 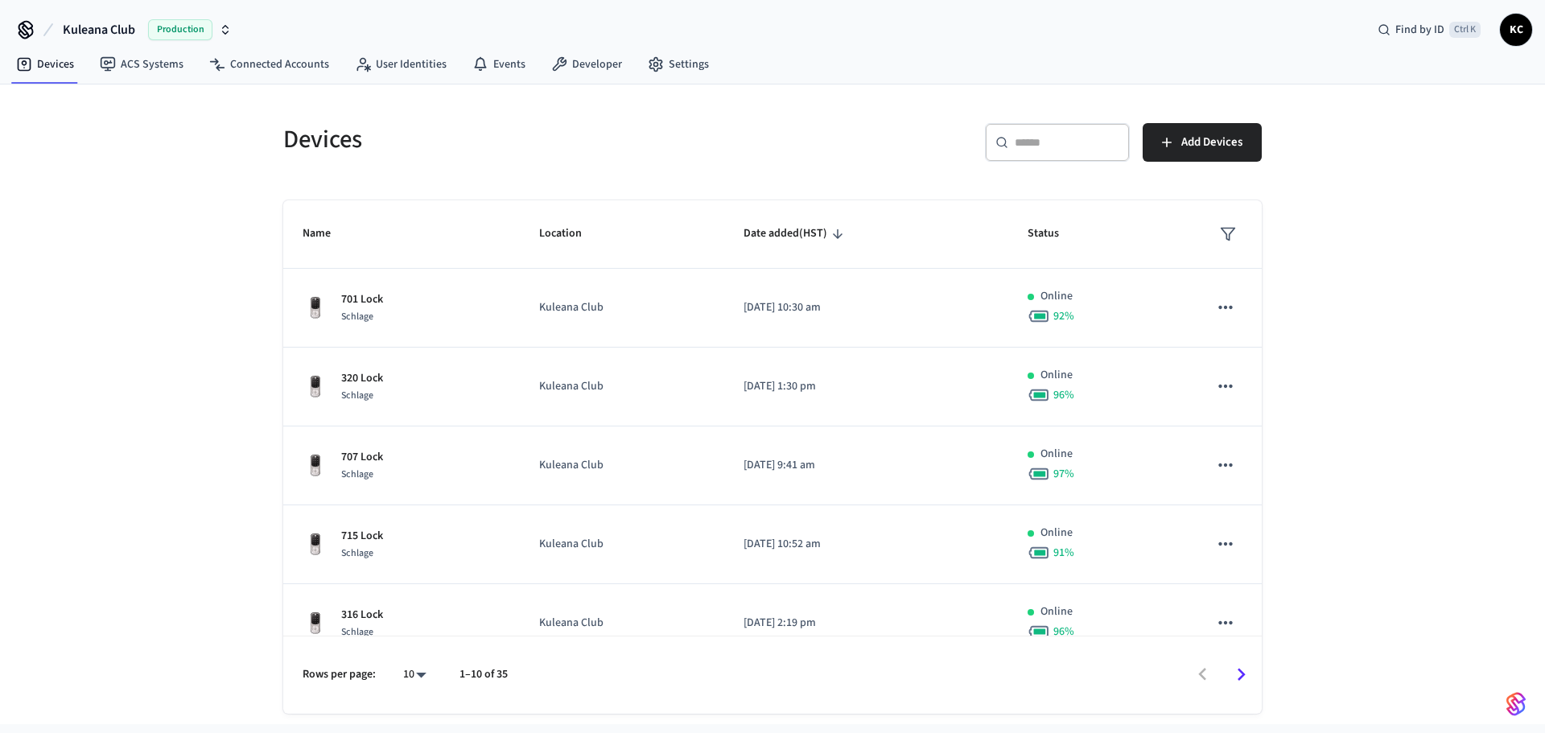 I want to click on button: Add Devices, so click(x=1202, y=142).